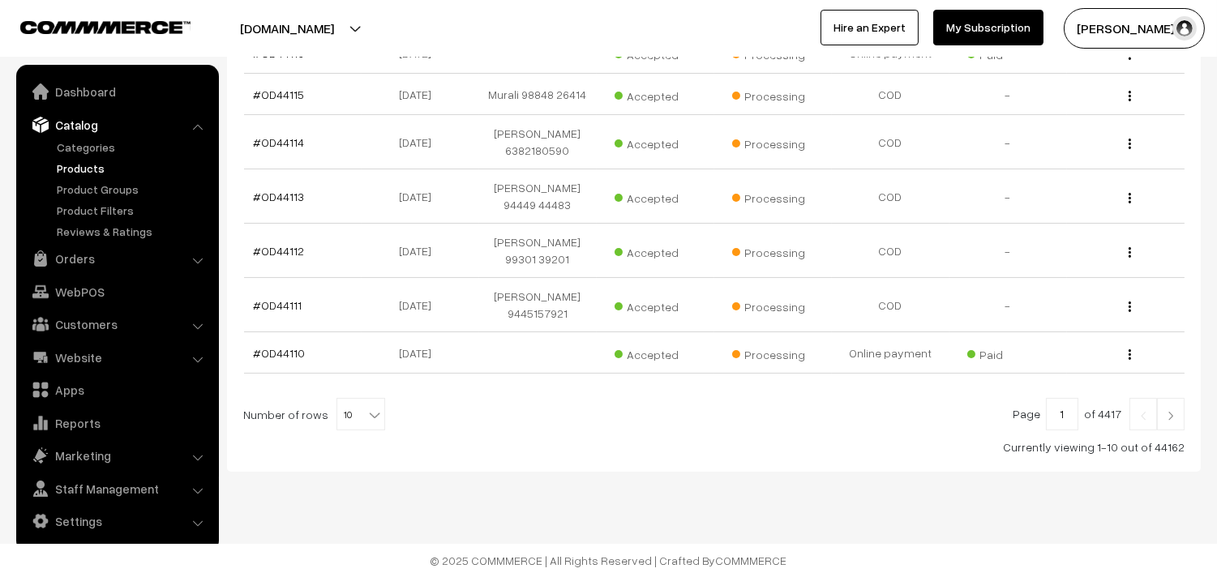 The height and width of the screenshot is (577, 1217). What do you see at coordinates (1008, 353) in the screenshot?
I see `span: Paid` at bounding box center [1008, 353].